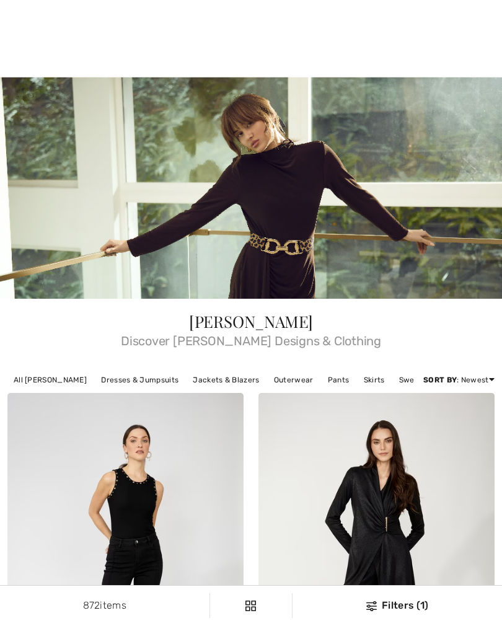  Describe the element at coordinates (459, 380) in the screenshot. I see `div: : Newest` at that location.